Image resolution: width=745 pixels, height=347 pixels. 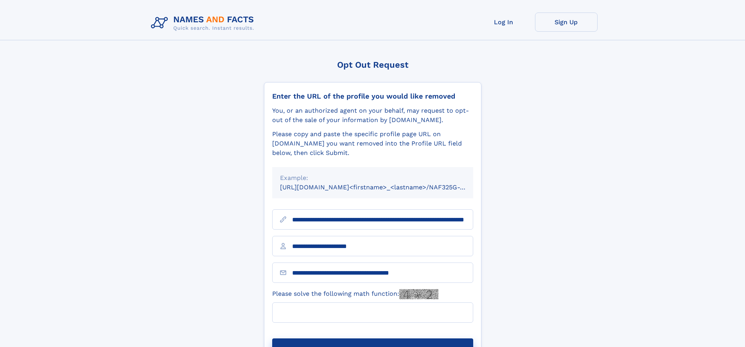 What do you see at coordinates (373, 96) in the screenshot?
I see `div: Enter the URL of the profile you would like removed` at bounding box center [373, 96].